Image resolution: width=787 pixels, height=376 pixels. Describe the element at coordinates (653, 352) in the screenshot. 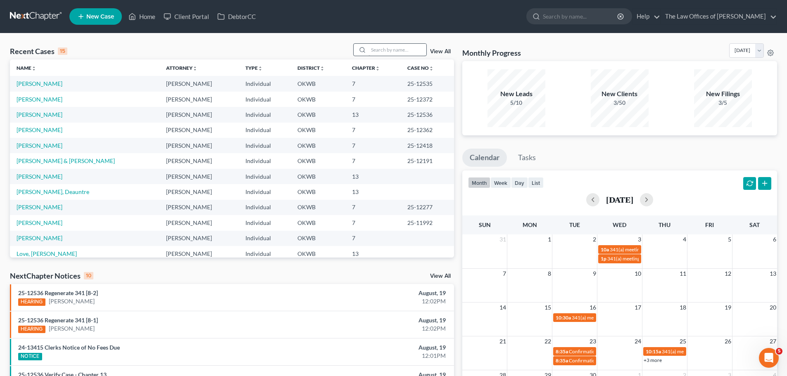

I see `span: 10:15a` at that location.